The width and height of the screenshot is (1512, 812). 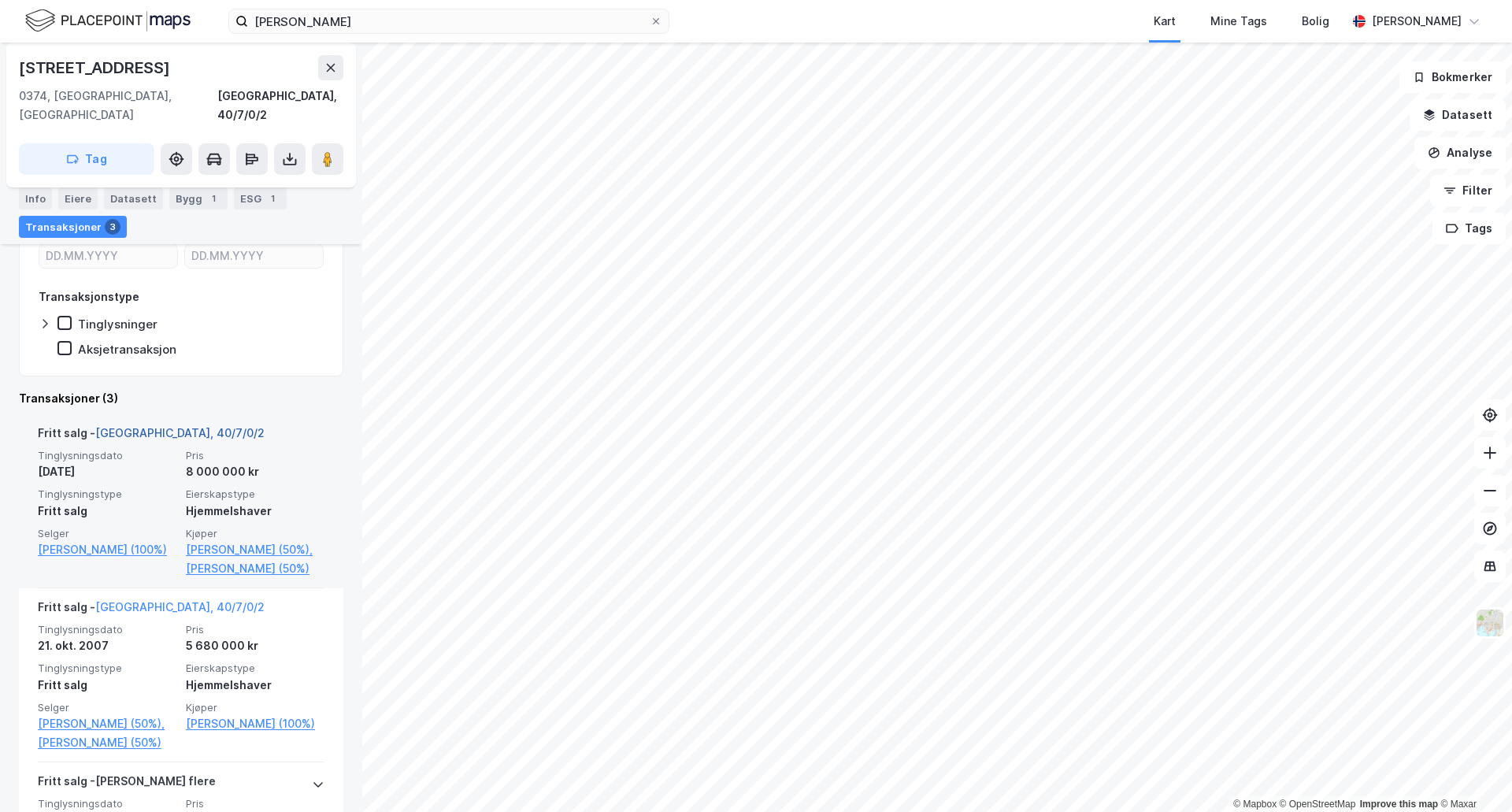 What do you see at coordinates (108, 646) in the screenshot?
I see `div: 21. okt. 2007` at bounding box center [108, 646].